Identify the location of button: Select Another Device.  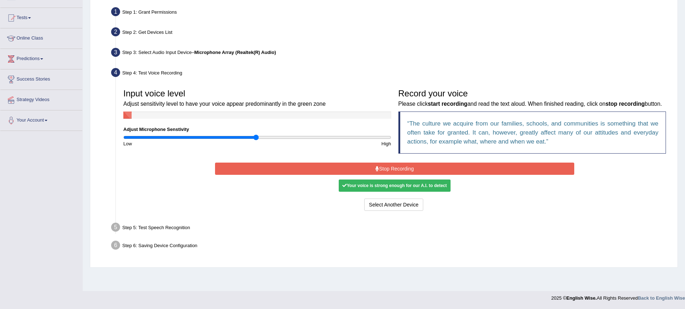
(393, 204).